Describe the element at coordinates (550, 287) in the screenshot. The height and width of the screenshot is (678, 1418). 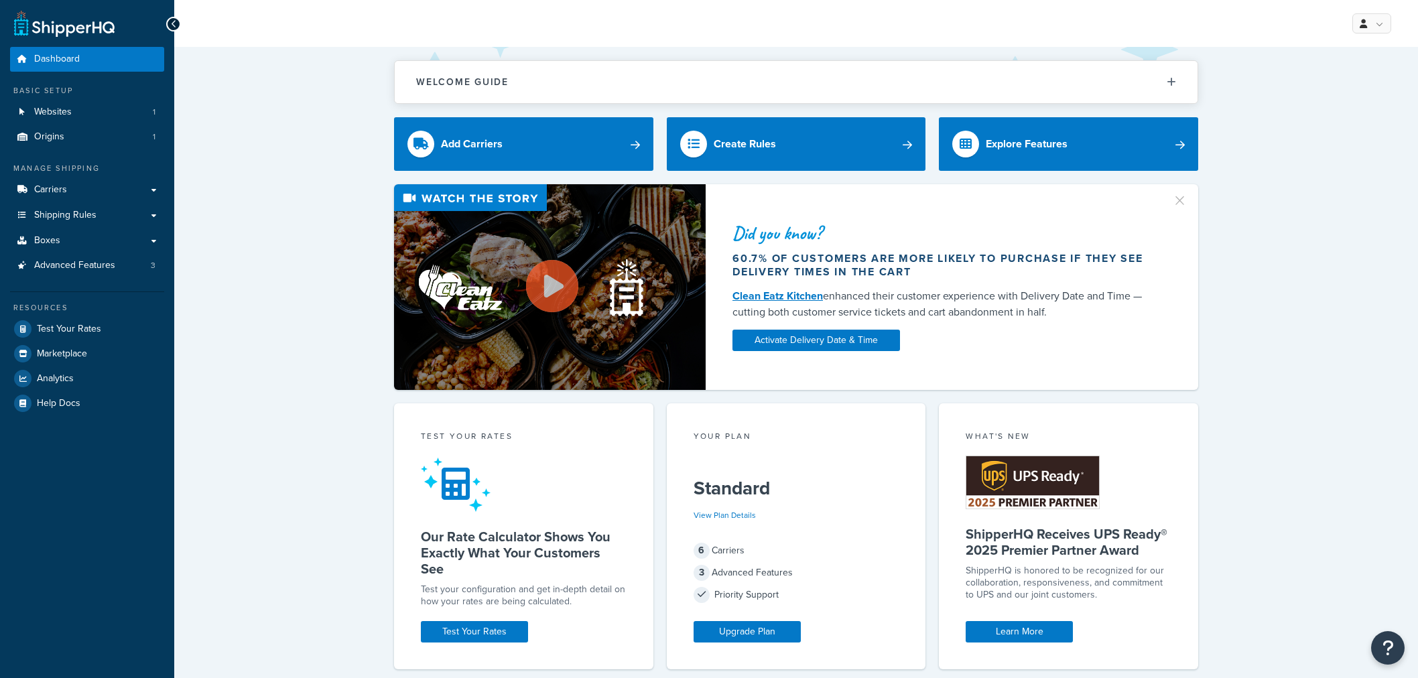
I see `img: Video thumbnail` at that location.